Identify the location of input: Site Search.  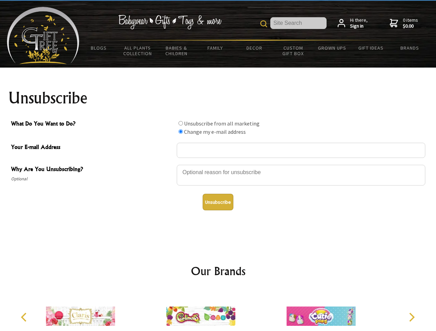
(298, 23).